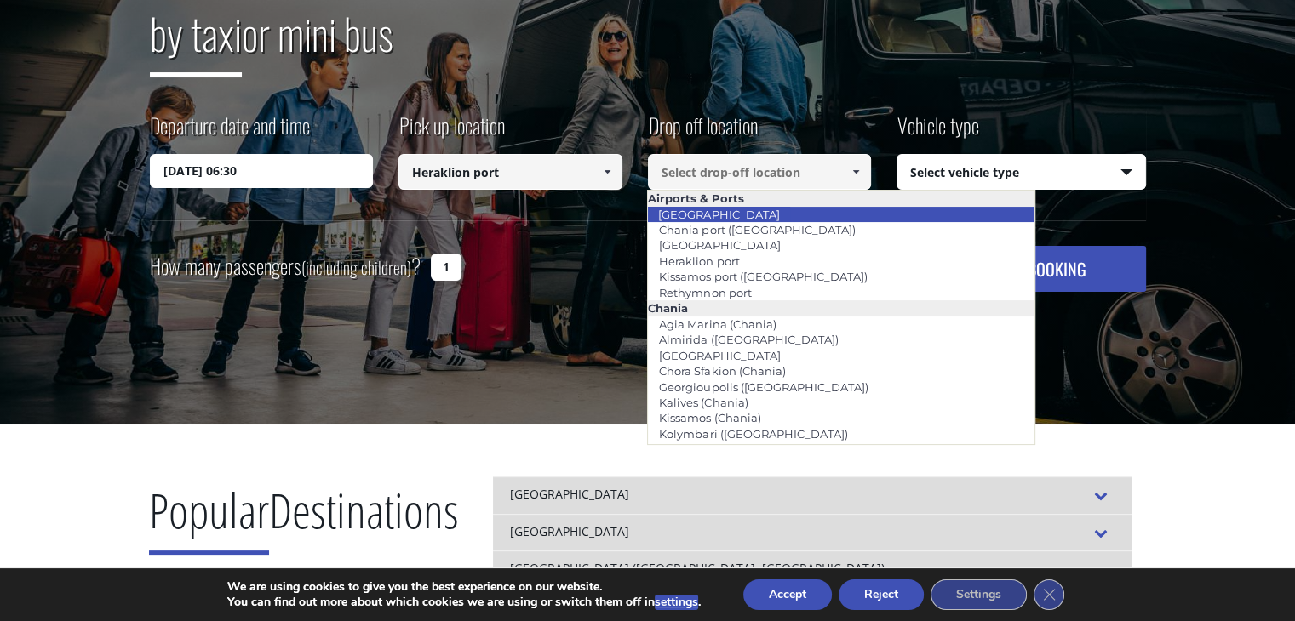 The height and width of the screenshot is (621, 1295). I want to click on li: Chania, so click(840, 308).